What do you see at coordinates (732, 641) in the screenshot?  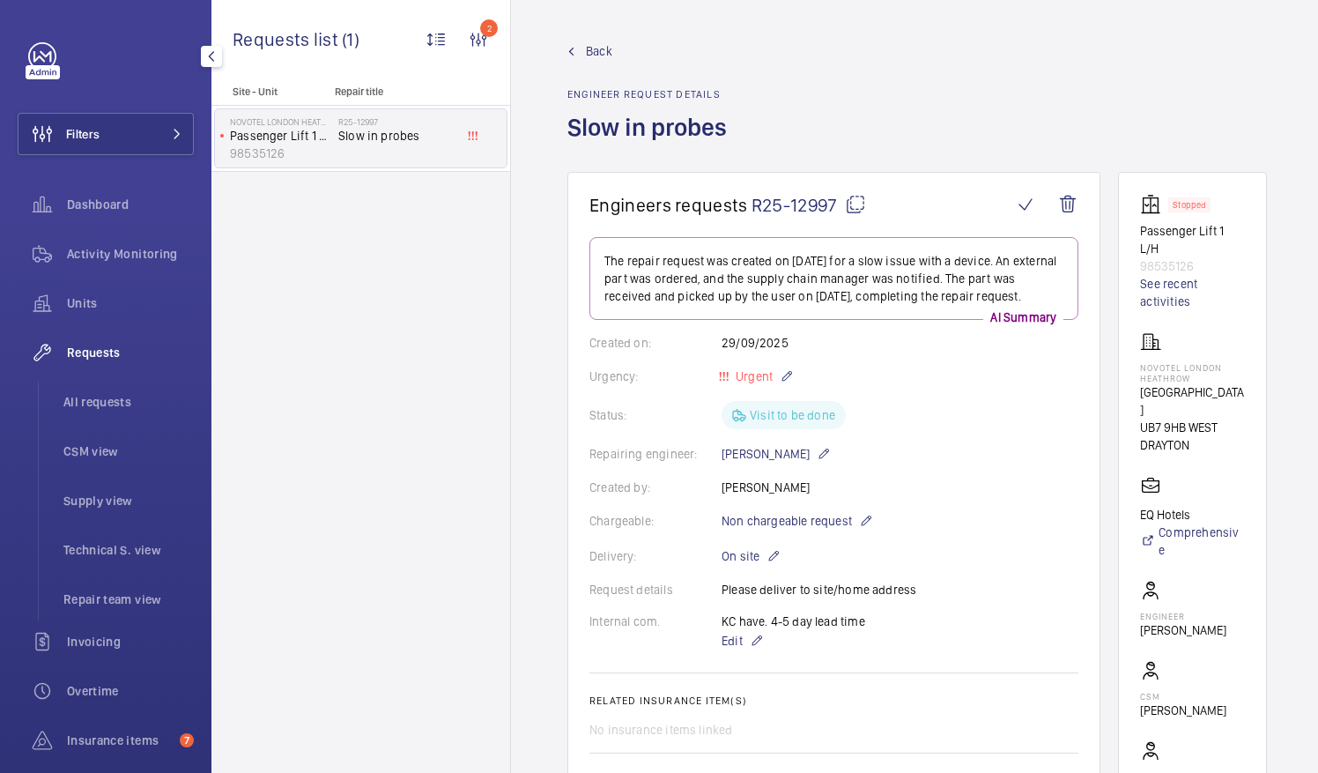 I see `span: Edit` at bounding box center [732, 641].